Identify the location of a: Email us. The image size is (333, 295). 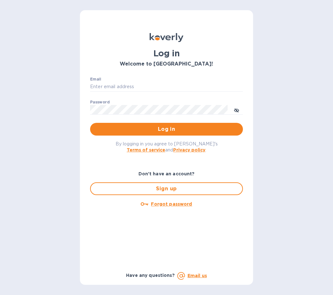
(197, 276).